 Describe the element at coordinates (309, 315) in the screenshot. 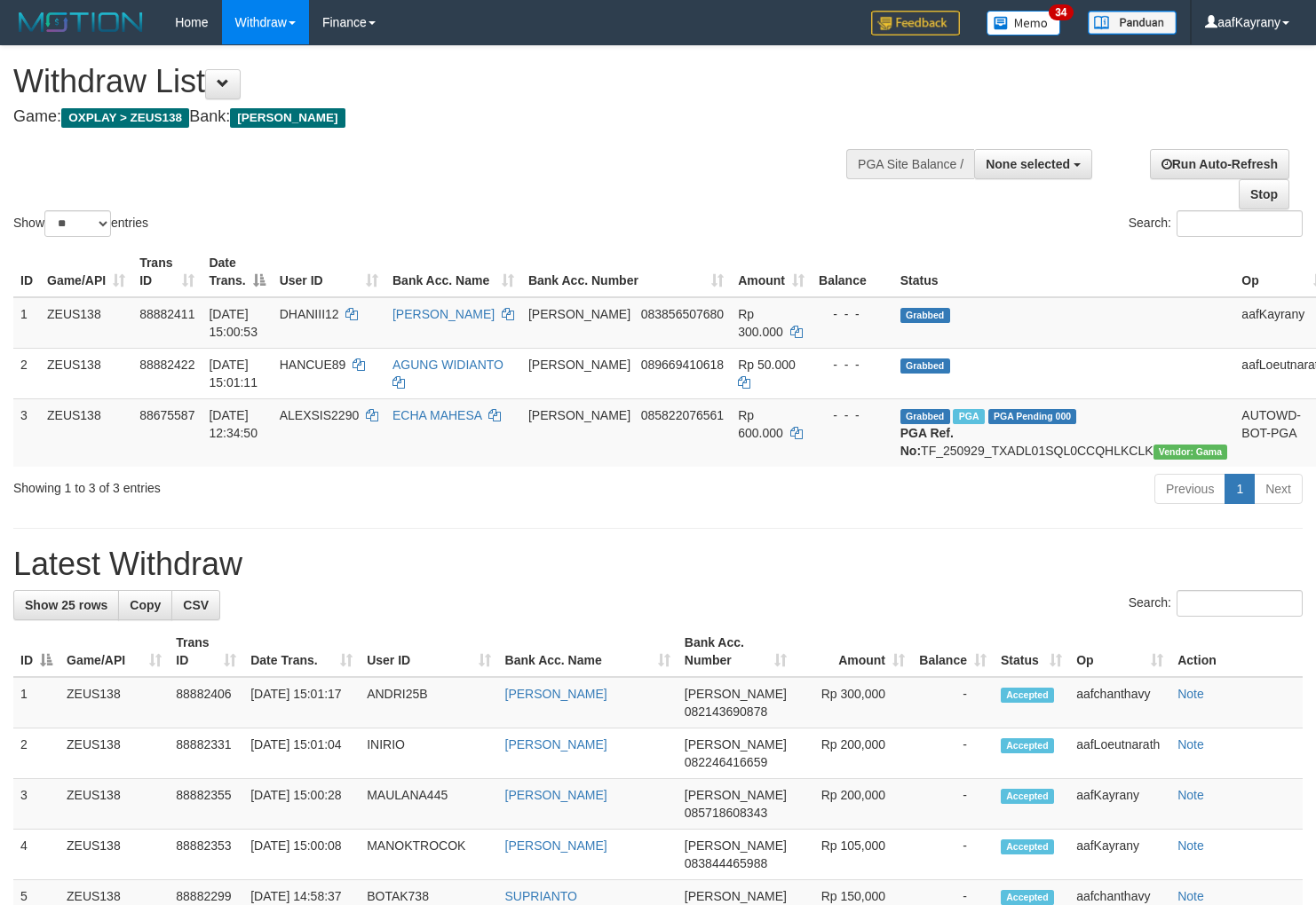

I see `span: DHANIII12` at that location.